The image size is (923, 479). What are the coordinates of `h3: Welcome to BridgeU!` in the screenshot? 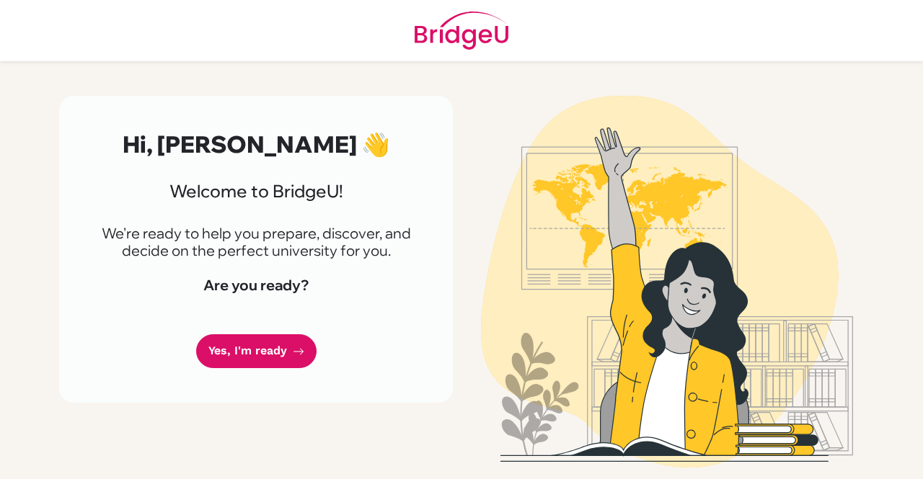 It's located at (256, 191).